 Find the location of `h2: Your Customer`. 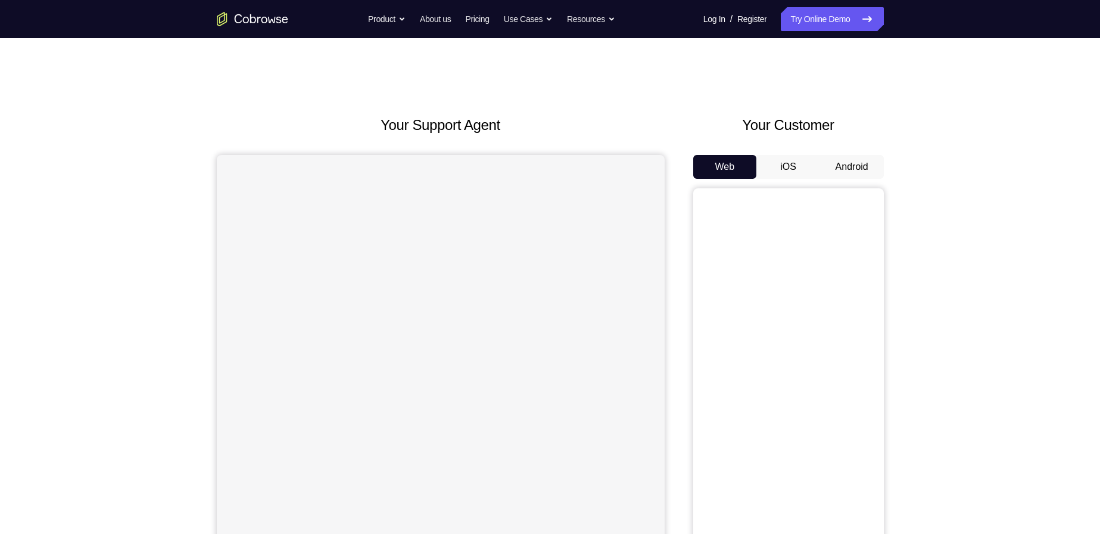

h2: Your Customer is located at coordinates (789, 125).